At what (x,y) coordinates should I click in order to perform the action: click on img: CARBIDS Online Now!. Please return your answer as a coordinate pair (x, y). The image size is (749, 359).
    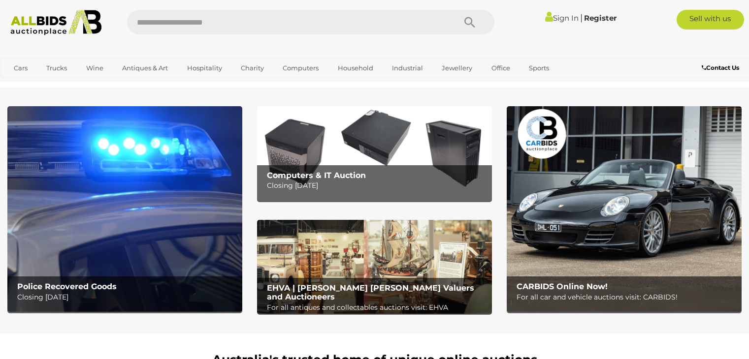
    Looking at the image, I should click on (624, 209).